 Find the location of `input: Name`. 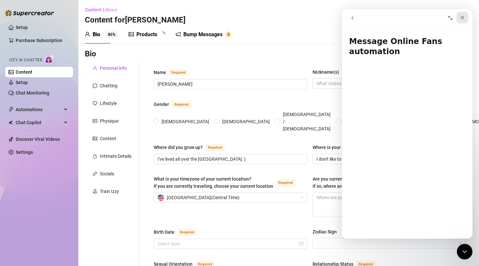

input: Name is located at coordinates (230, 84).